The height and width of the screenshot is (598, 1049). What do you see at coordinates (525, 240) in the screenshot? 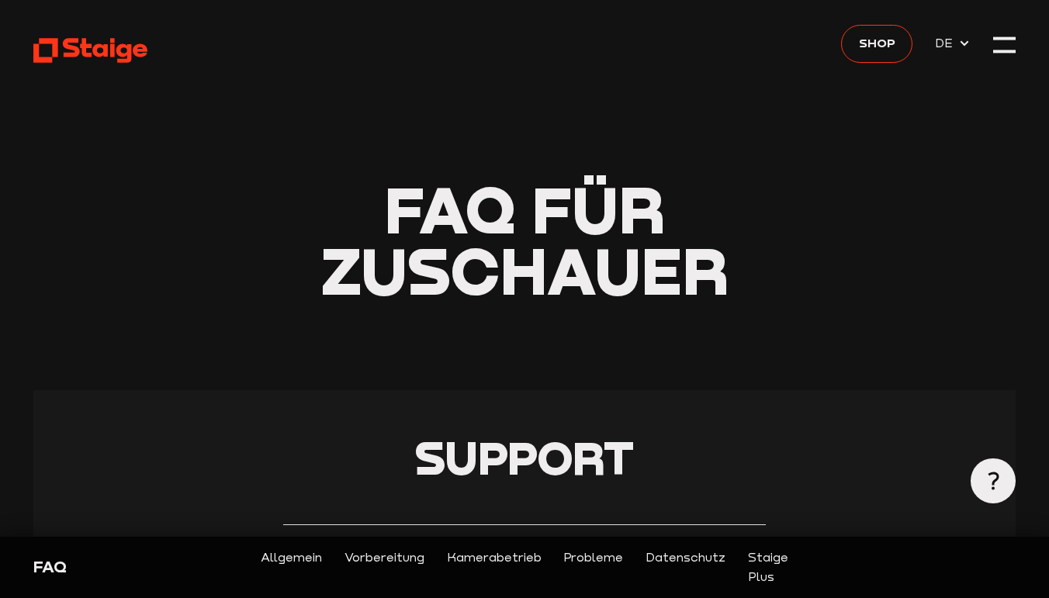
I see `span: für Zuschauer` at bounding box center [525, 240].